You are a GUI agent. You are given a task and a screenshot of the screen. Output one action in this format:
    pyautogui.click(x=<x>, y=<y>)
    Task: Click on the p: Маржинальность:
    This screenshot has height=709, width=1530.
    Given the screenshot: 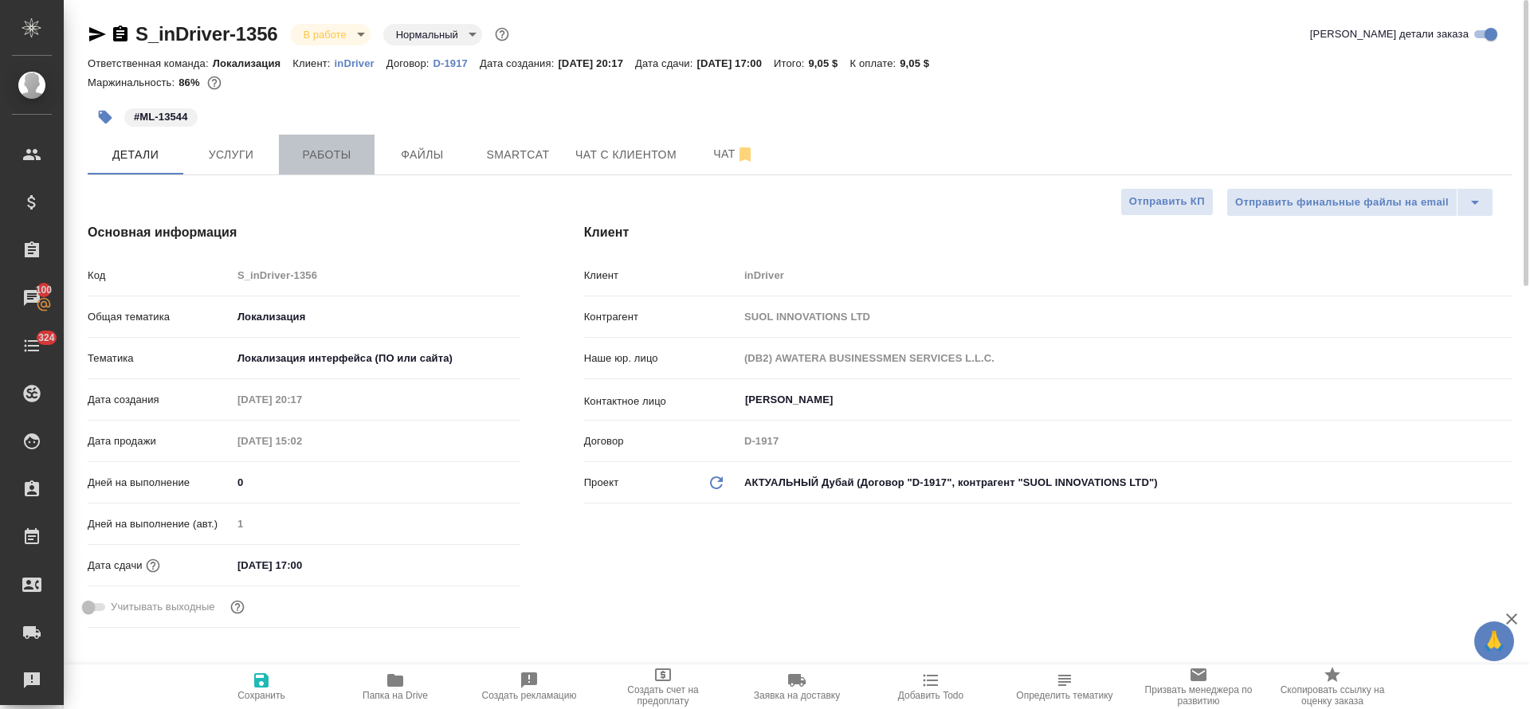 What is the action you would take?
    pyautogui.click(x=133, y=82)
    